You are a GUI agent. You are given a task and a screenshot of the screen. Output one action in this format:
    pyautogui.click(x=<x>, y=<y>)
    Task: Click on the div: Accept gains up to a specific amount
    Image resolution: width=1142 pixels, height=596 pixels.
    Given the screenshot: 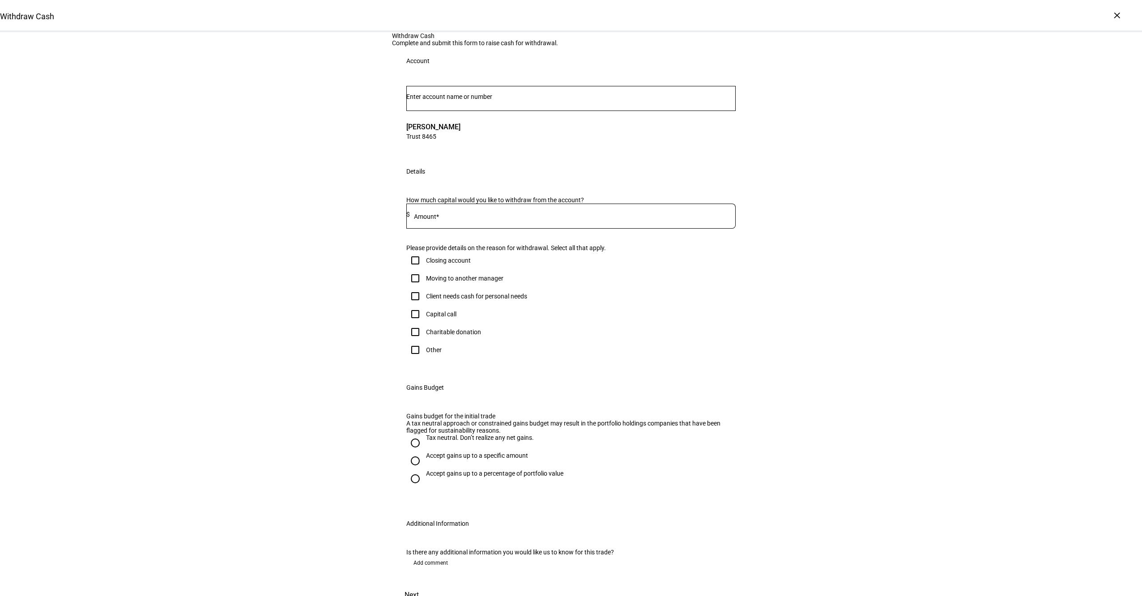 What is the action you would take?
    pyautogui.click(x=477, y=456)
    